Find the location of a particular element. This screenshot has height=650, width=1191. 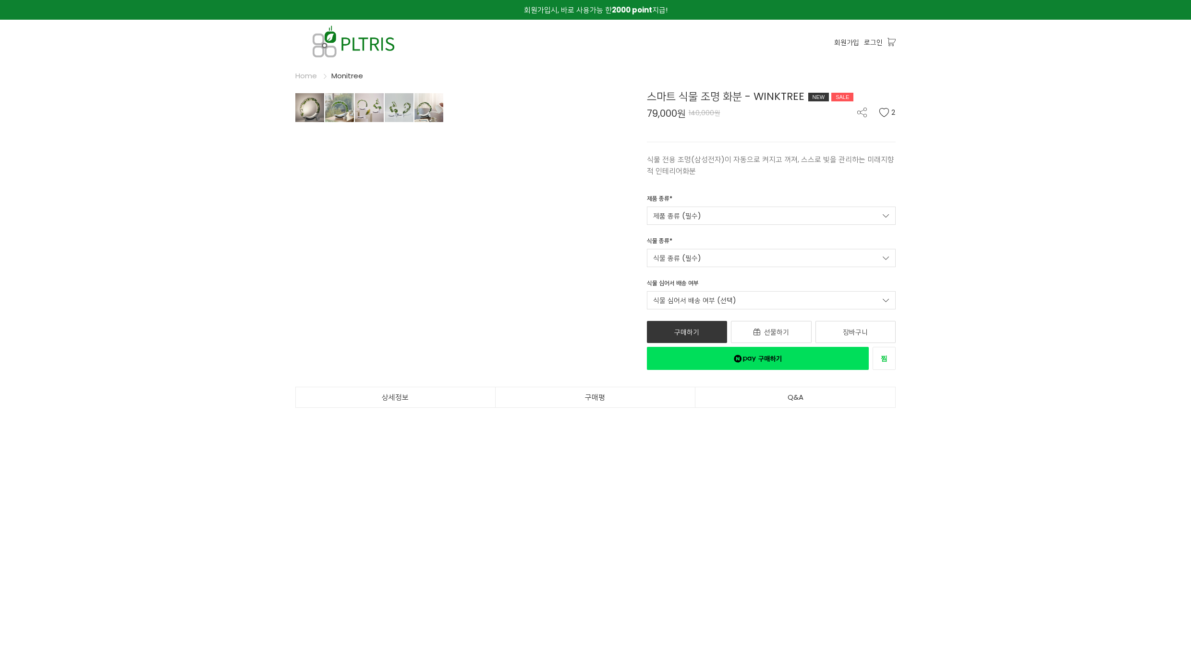

span: 회원가입시, 바로 사용가능 한 지급! is located at coordinates (596, 10).